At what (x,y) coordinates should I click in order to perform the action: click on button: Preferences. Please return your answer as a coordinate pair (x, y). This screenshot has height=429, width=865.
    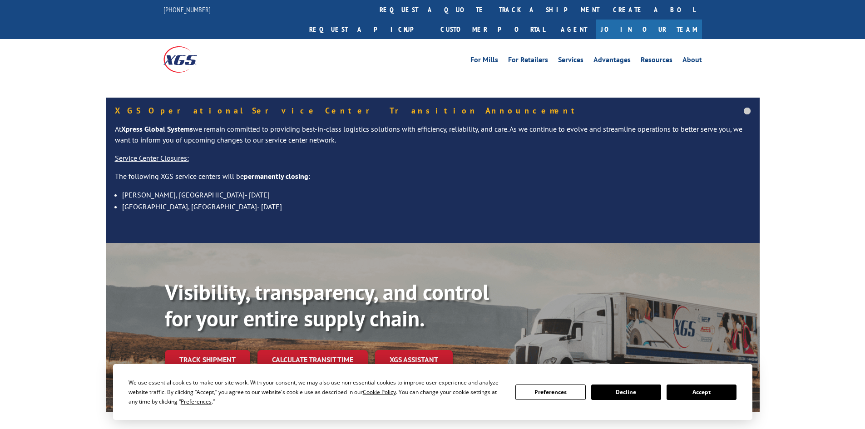
    Looking at the image, I should click on (550, 392).